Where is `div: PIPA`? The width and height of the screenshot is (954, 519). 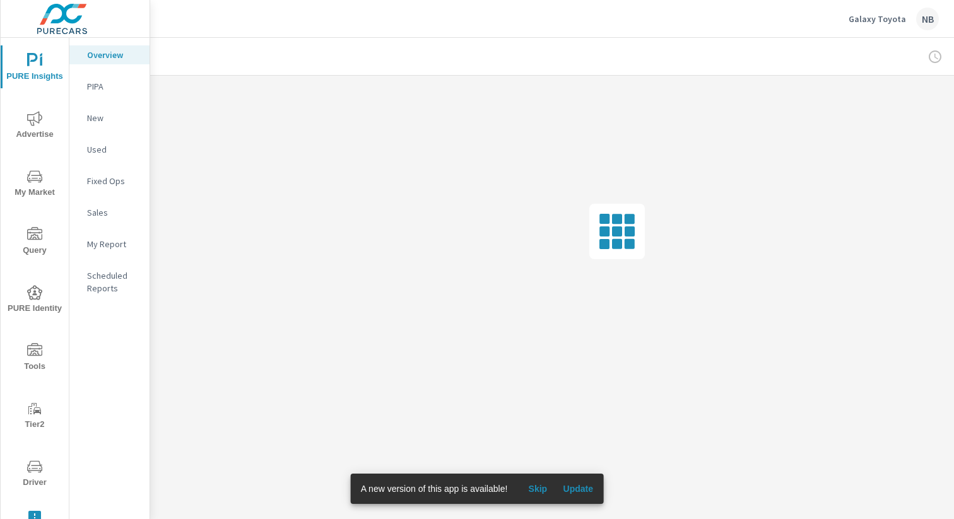
div: PIPA is located at coordinates (109, 86).